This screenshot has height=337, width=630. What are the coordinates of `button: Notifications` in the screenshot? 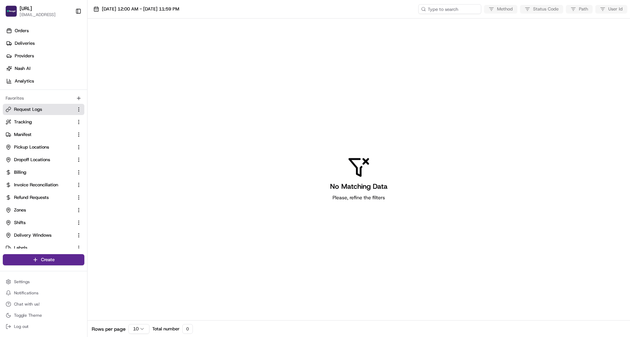 It's located at (43, 293).